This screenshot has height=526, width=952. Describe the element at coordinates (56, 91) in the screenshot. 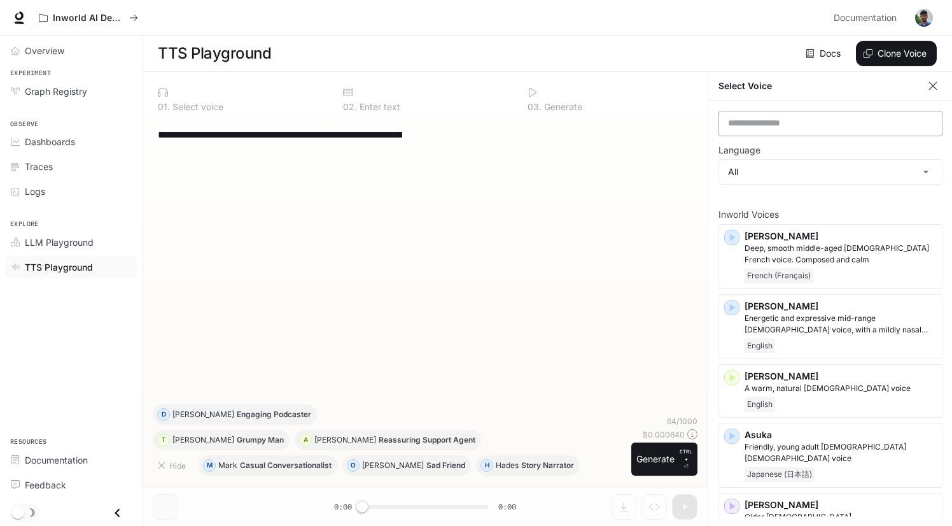

I see `span: Graph Registry` at that location.